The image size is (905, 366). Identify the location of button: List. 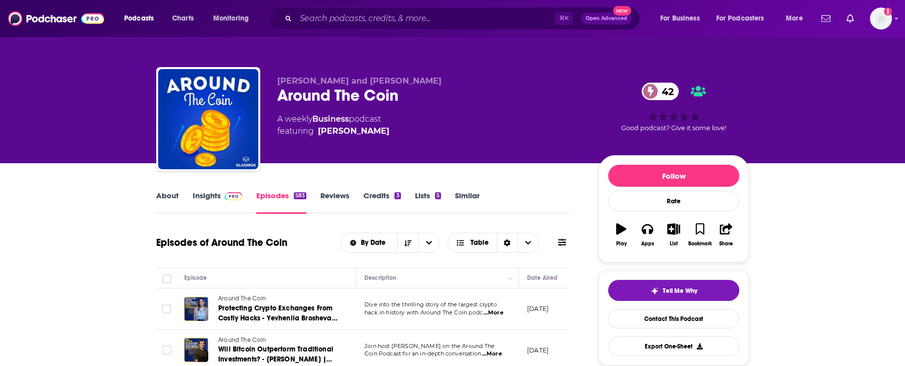
(674, 235).